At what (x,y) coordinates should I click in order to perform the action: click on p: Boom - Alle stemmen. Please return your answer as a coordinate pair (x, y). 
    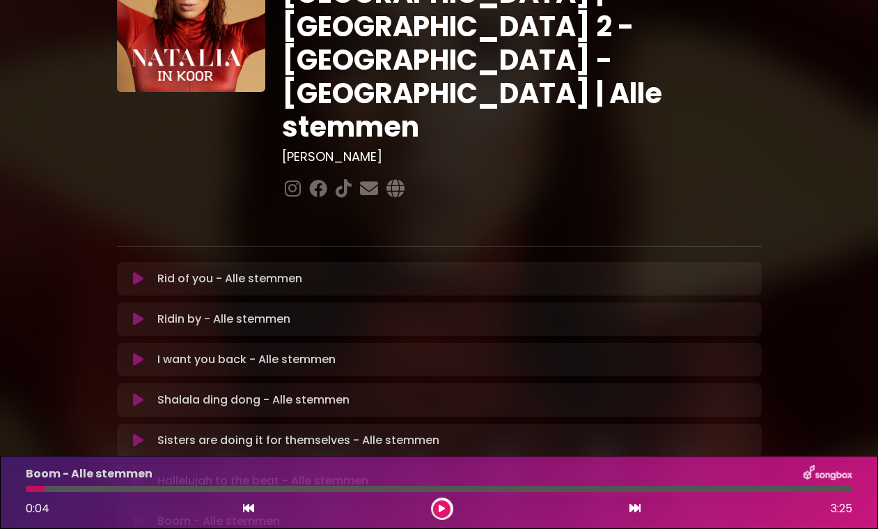
    Looking at the image, I should click on (89, 474).